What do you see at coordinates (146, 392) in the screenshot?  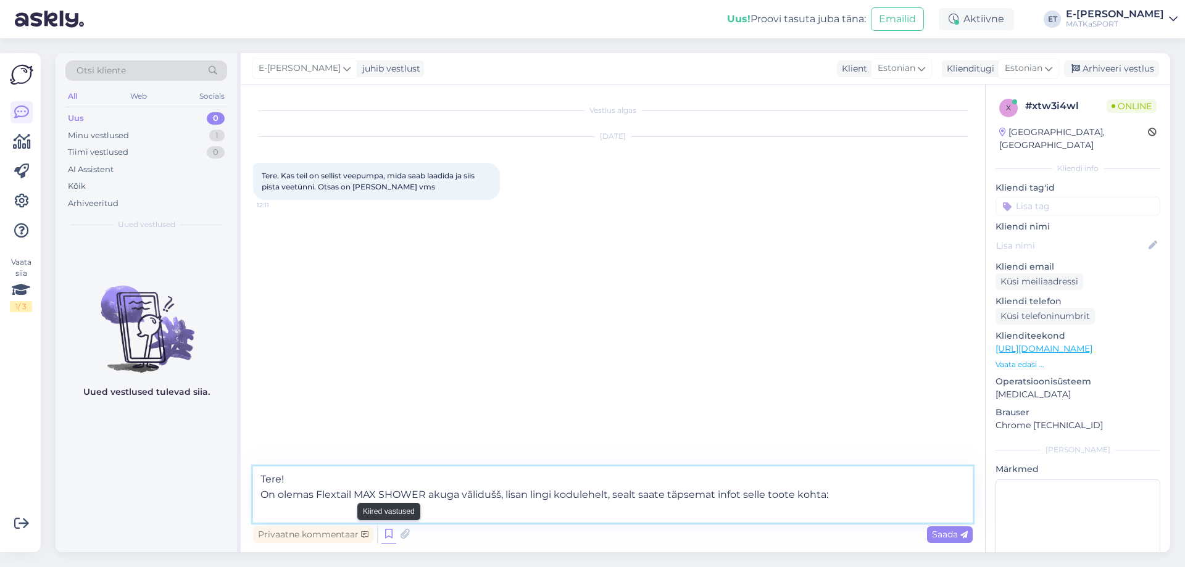 I see `p: Uued vestlused tulevad siia.` at bounding box center [146, 392].